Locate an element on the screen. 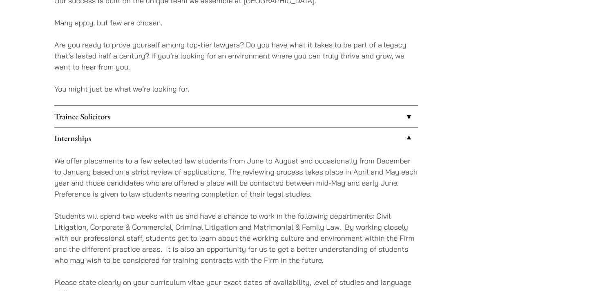 This screenshot has height=291, width=594. p: We offer placements to a few selected law students from June to August and occasionally from Dece... is located at coordinates (236, 177).